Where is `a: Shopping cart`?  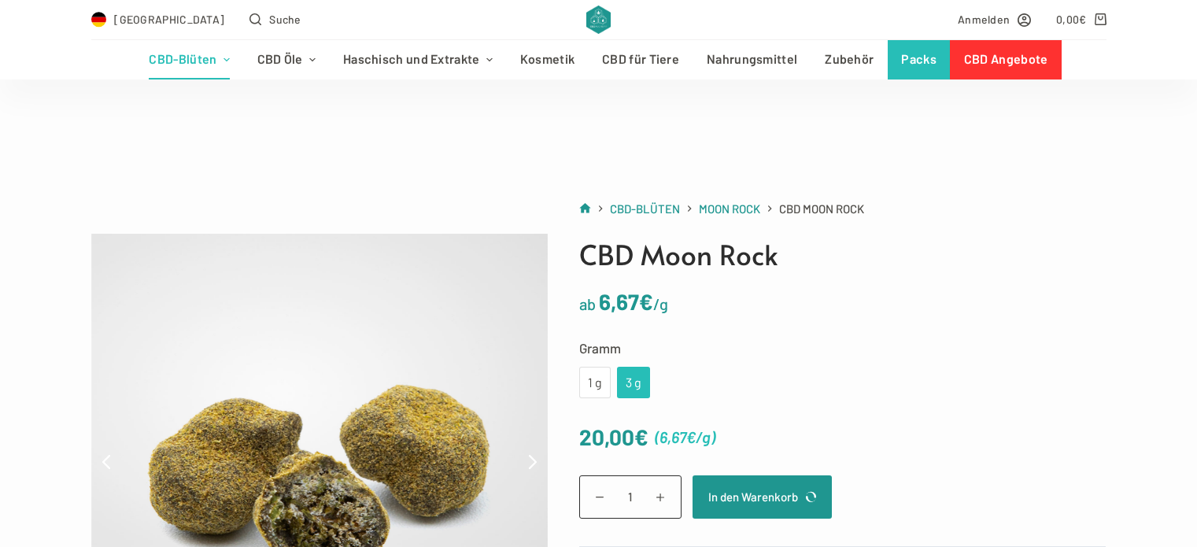 a: Shopping cart is located at coordinates (1080, 19).